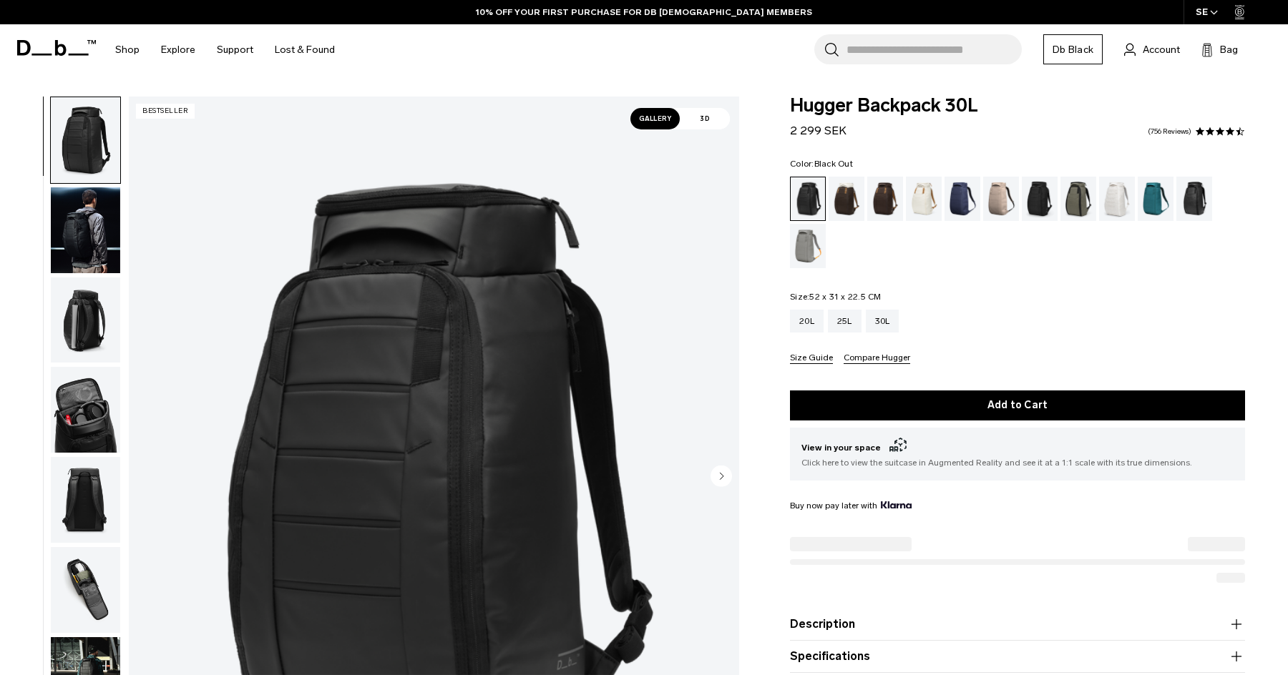  I want to click on button: Next slide, so click(721, 477).